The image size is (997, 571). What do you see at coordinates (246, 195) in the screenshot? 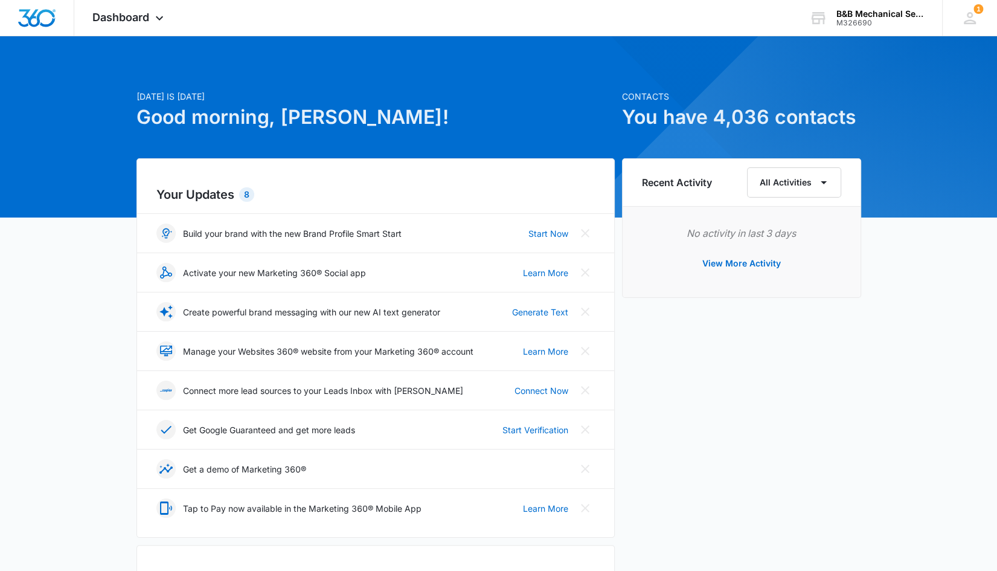
I see `div: 8` at bounding box center [246, 195].